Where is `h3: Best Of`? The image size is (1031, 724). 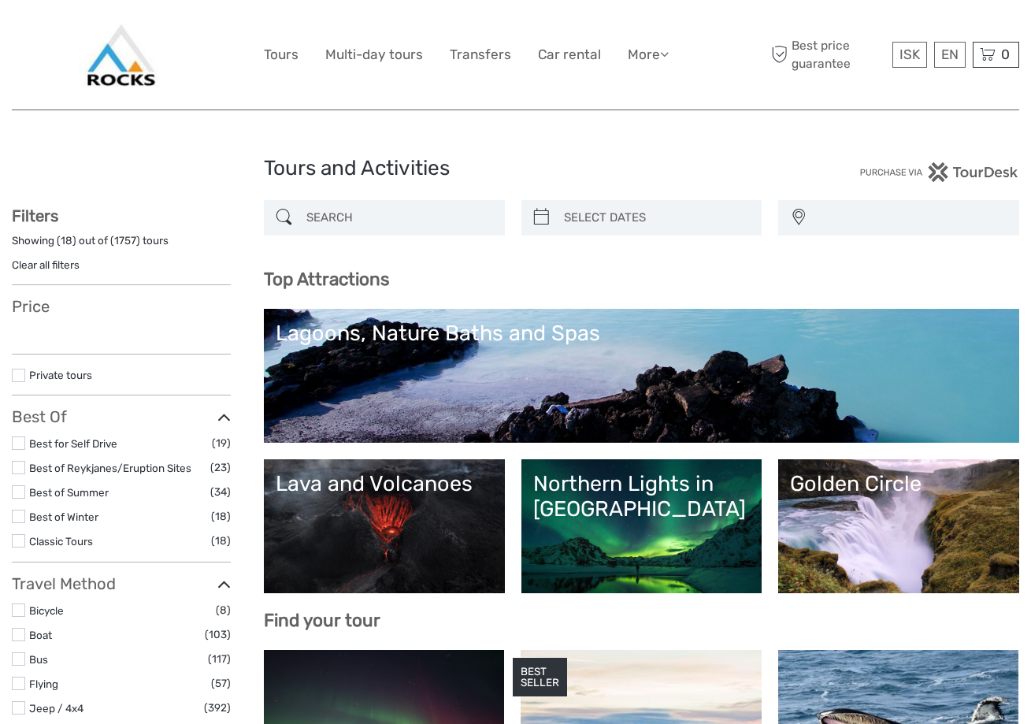
h3: Best Of is located at coordinates (121, 417).